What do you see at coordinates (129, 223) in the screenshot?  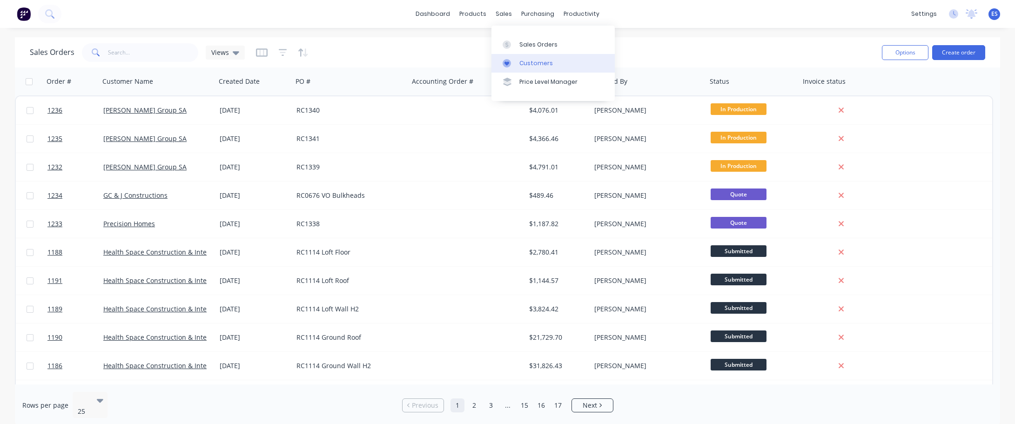 I see `a: Precision Homes` at bounding box center [129, 223].